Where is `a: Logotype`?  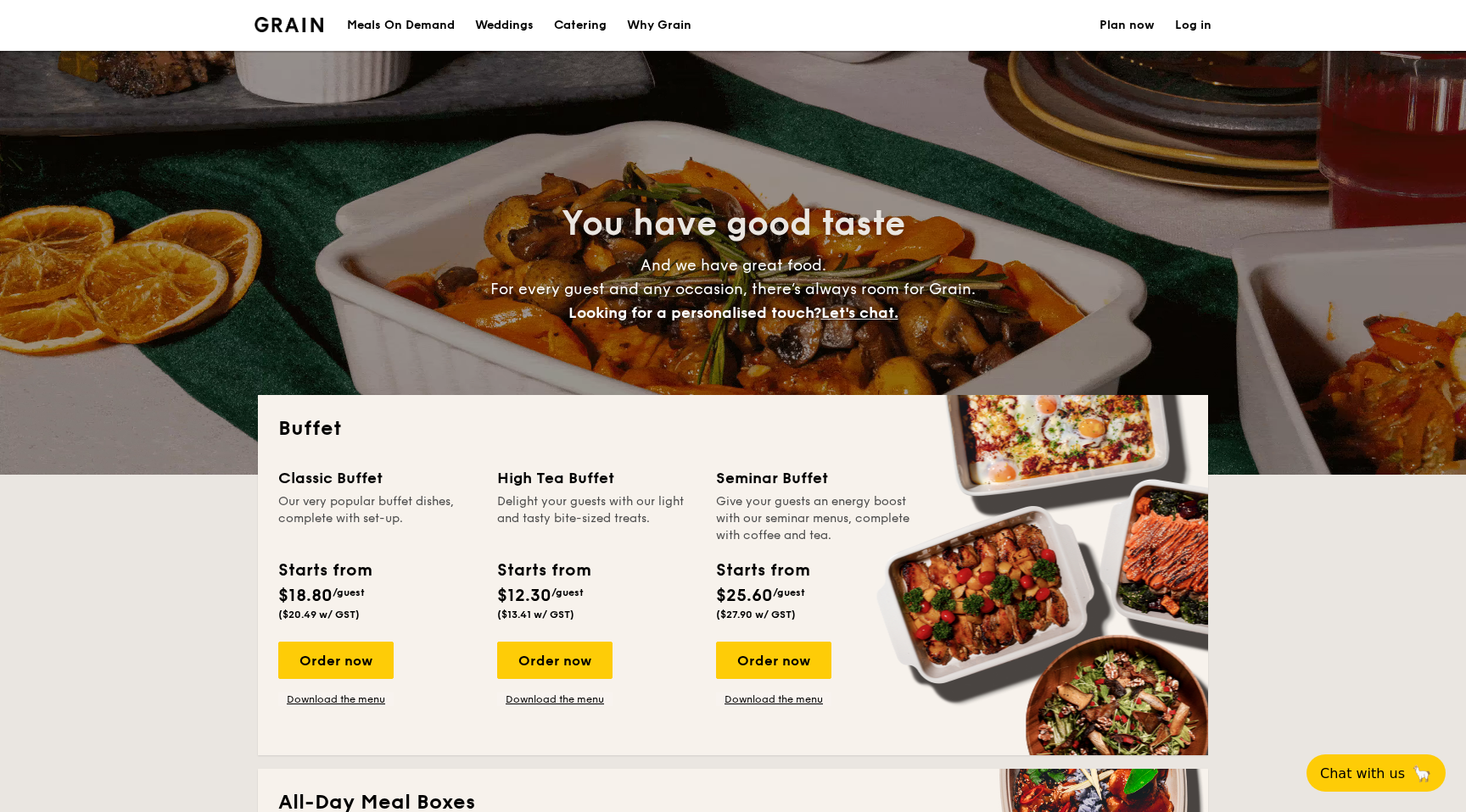
a: Logotype is located at coordinates (288, 25).